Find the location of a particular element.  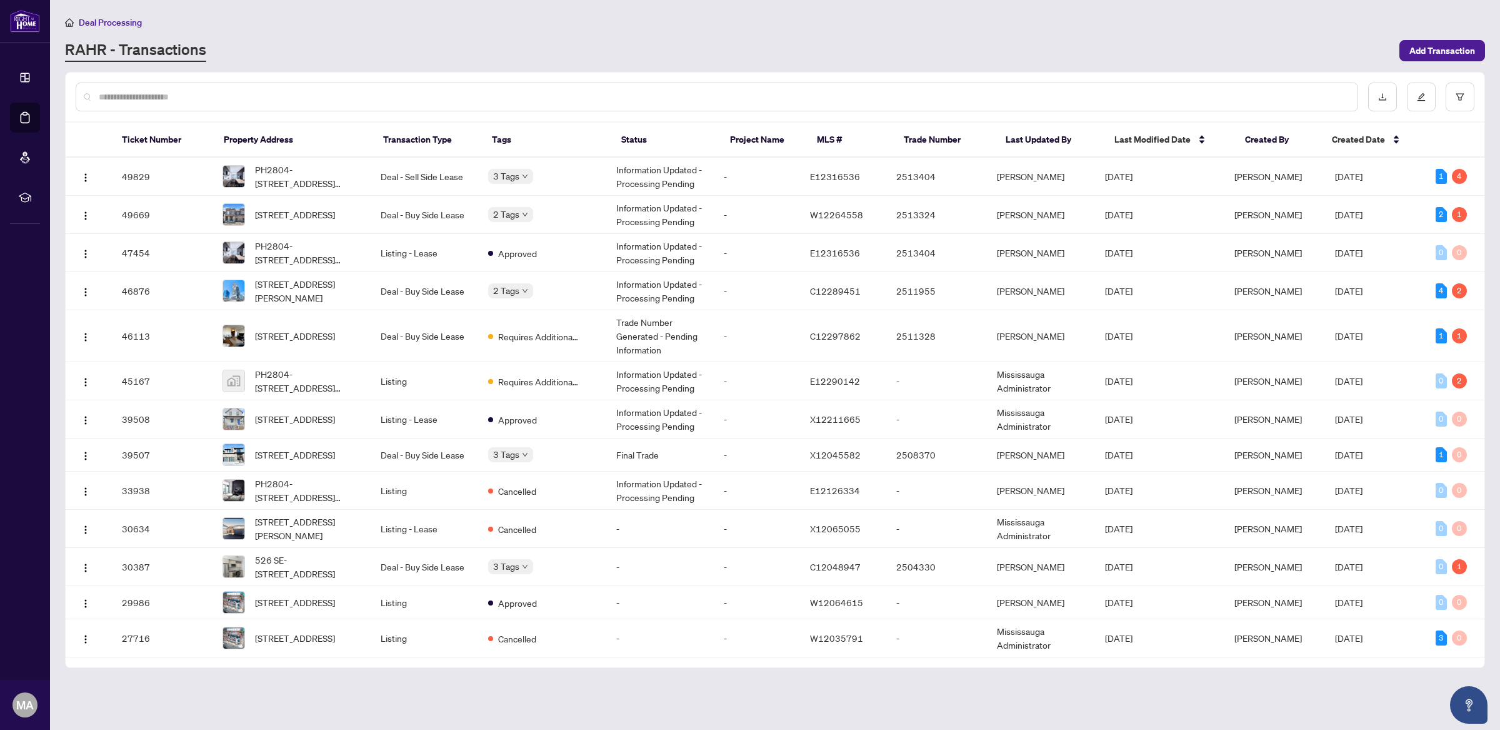

td: Information Updated - Processing Pending is located at coordinates (660, 381).